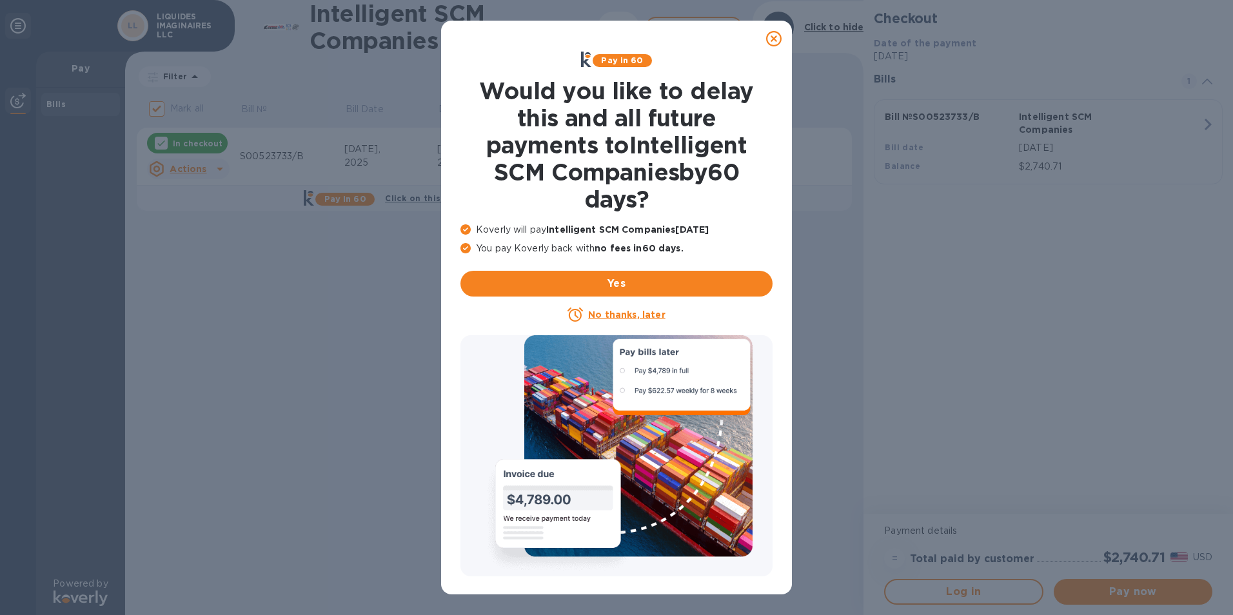 The image size is (1233, 615). What do you see at coordinates (621, 60) in the screenshot?
I see `b: Pay in 60` at bounding box center [621, 60].